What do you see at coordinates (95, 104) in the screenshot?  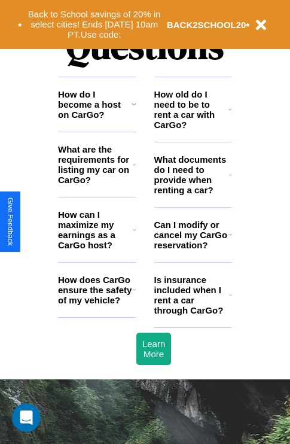 I see `h3: How do I become a host on CarGo?` at bounding box center [95, 104].